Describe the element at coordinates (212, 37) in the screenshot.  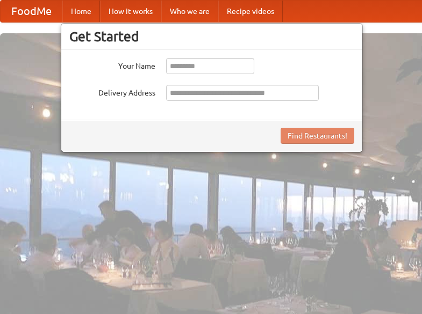
I see `h3: Get Started` at that location.